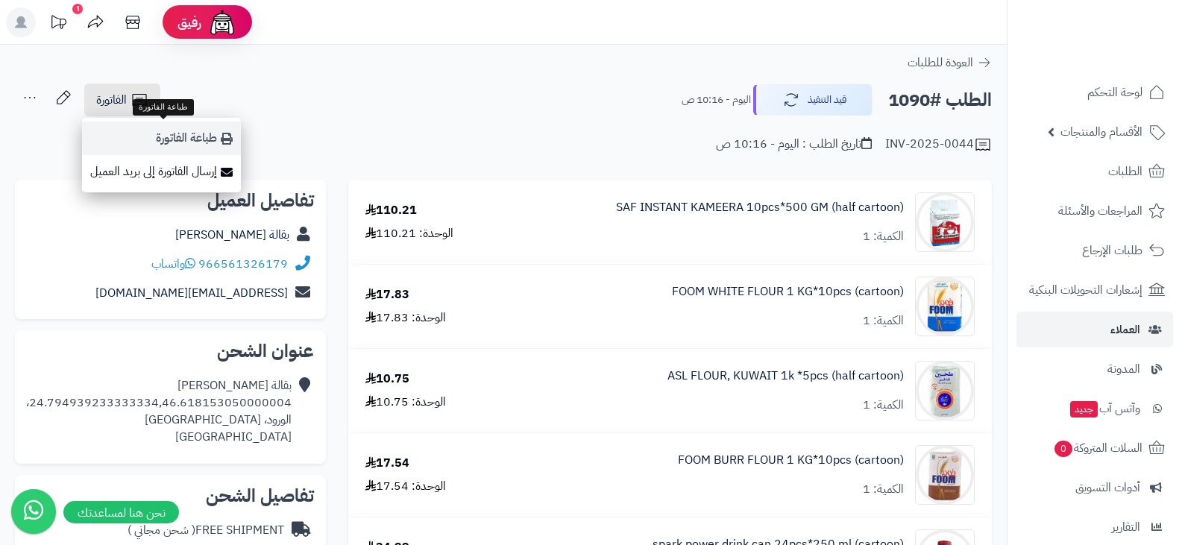 Image resolution: width=1182 pixels, height=545 pixels. Describe the element at coordinates (1094, 448) in the screenshot. I see `a: السلات المتروكة0` at that location.